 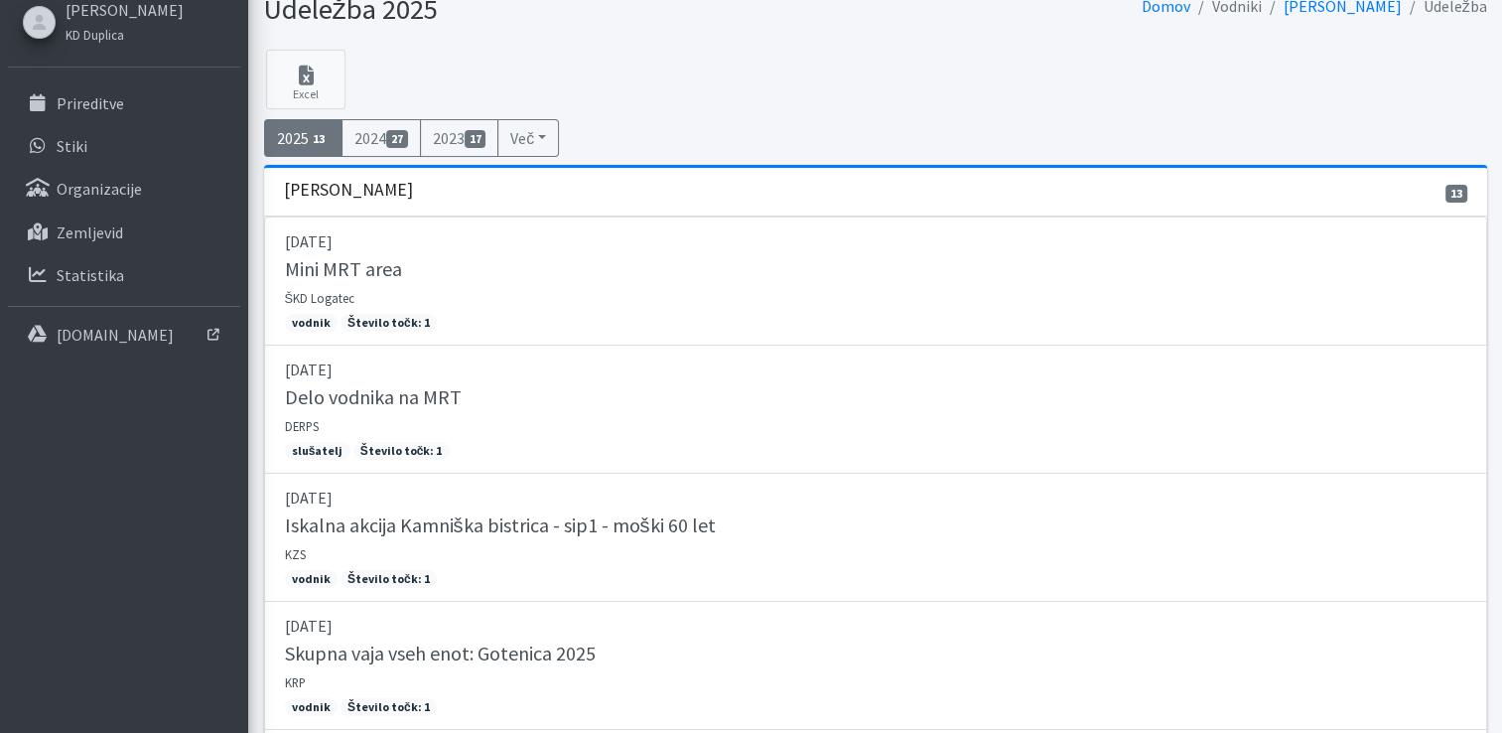 What do you see at coordinates (124, 146) in the screenshot?
I see `a: Stiki` at bounding box center [124, 146].